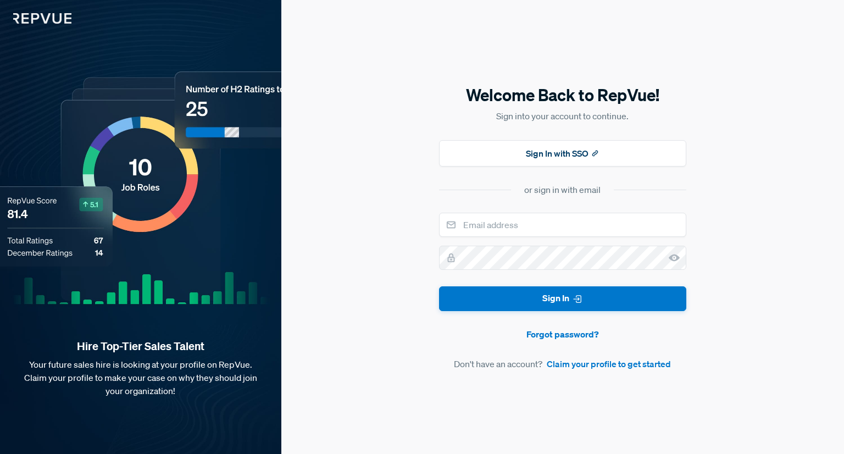 Image resolution: width=844 pixels, height=454 pixels. I want to click on a: Forgot password?, so click(563, 334).